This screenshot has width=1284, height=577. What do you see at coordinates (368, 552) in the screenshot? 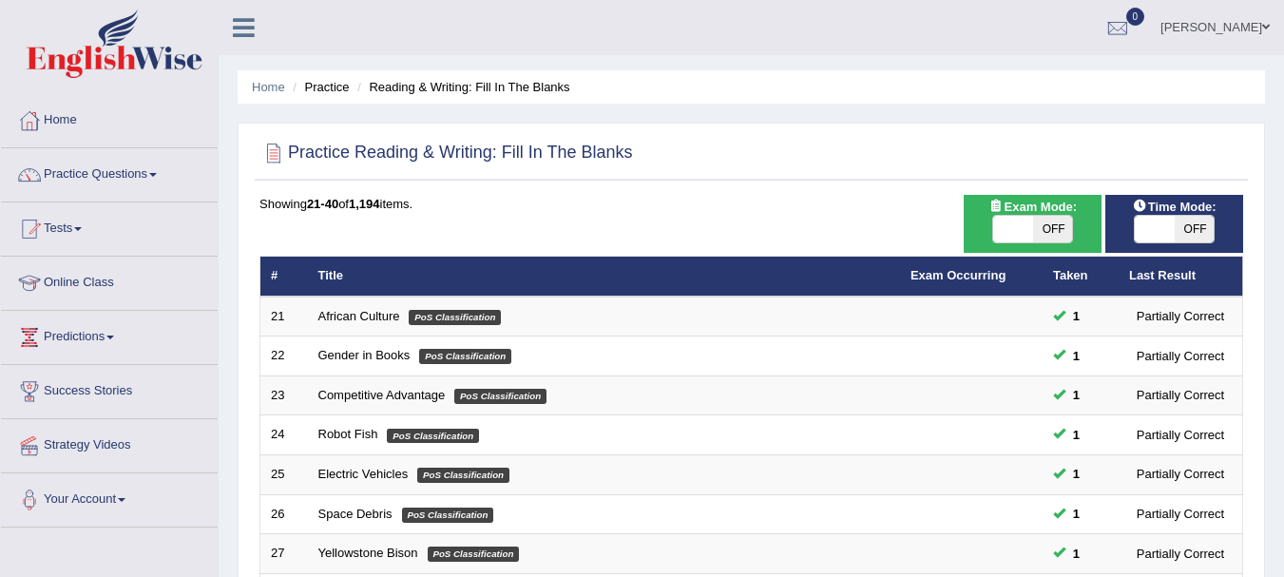
I see `a: Yellowstone Bison` at bounding box center [368, 552].